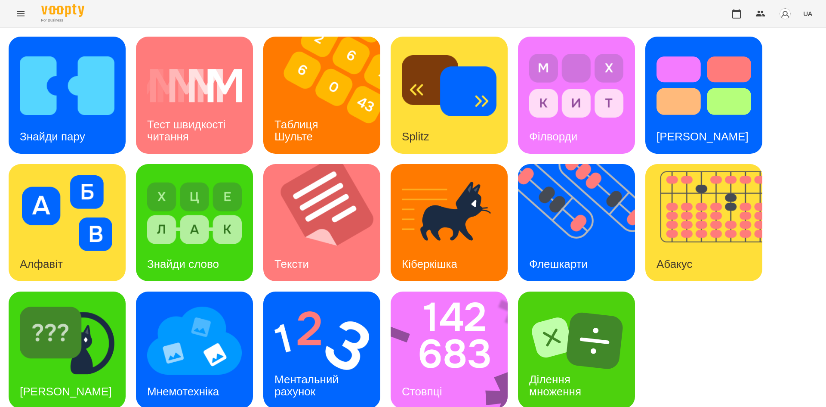 This screenshot has height=407, width=826. Describe the element at coordinates (704, 86) in the screenshot. I see `img: Тест Струпа` at that location.